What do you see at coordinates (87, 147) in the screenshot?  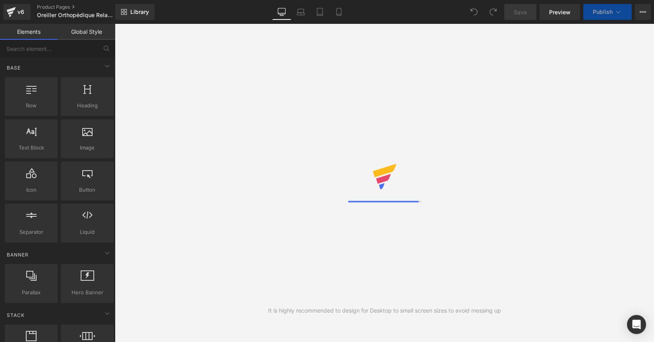 I see `span: Image` at bounding box center [87, 147].